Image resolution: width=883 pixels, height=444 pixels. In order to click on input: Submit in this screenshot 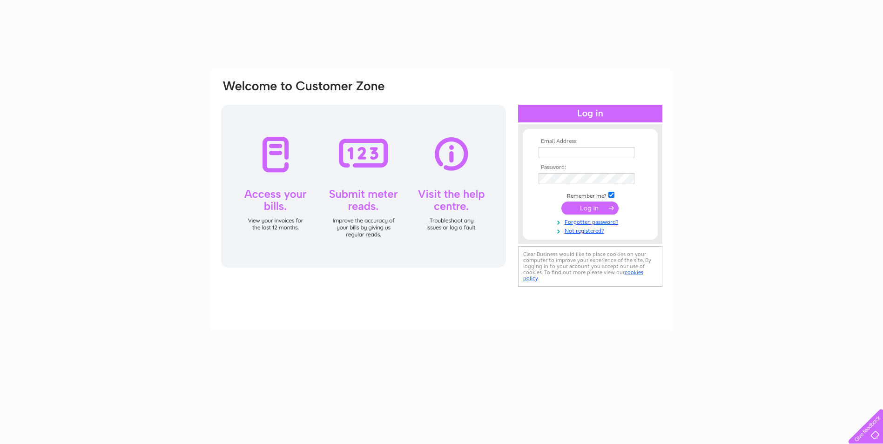, I will do `click(590, 208)`.